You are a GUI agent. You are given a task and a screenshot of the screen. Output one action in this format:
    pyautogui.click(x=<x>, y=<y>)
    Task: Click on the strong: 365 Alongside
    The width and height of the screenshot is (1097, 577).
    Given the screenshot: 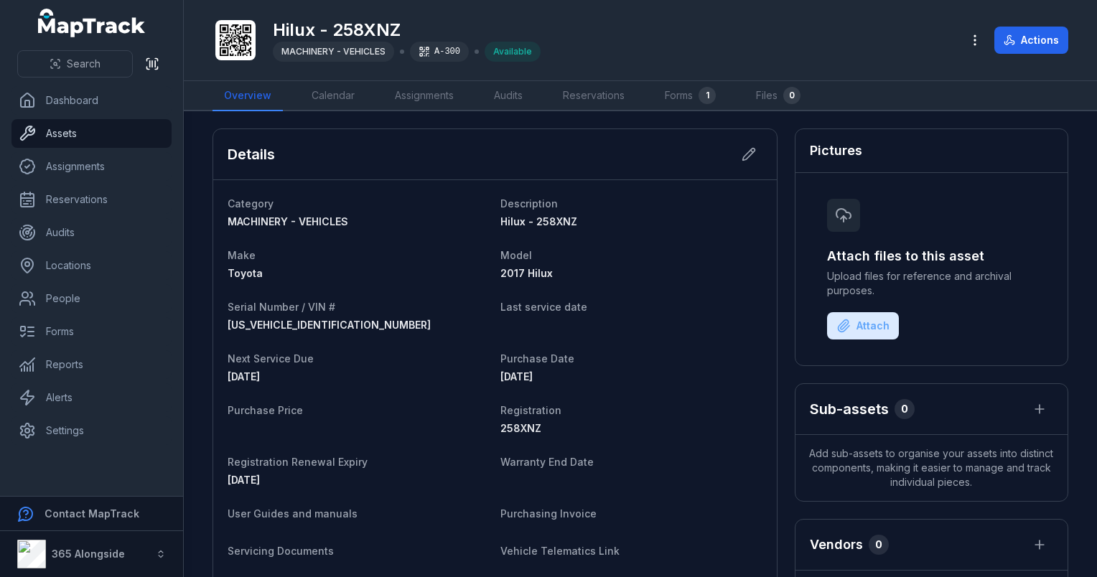 What is the action you would take?
    pyautogui.click(x=88, y=553)
    